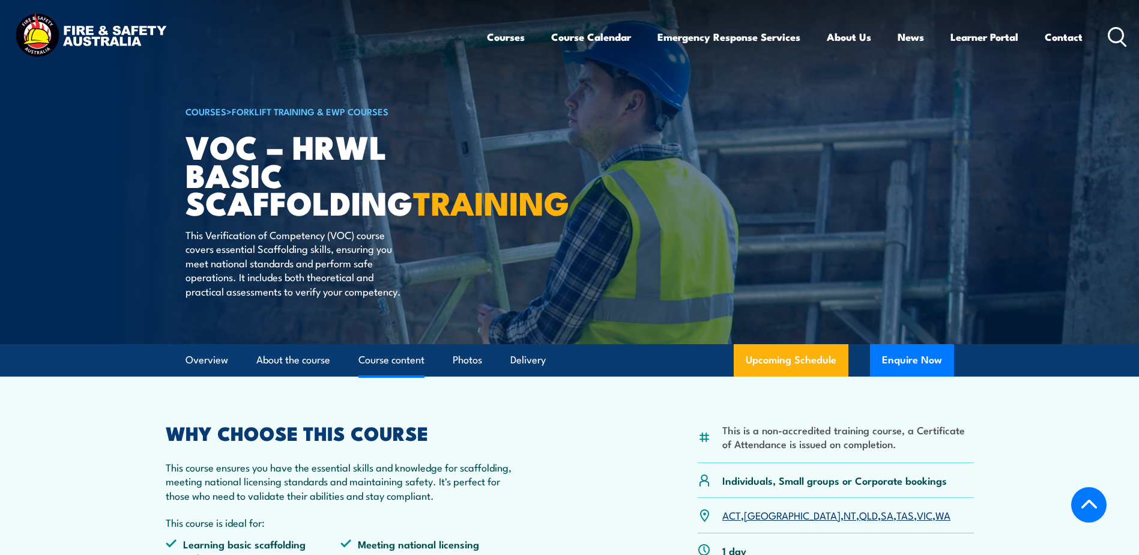 The height and width of the screenshot is (555, 1139). Describe the element at coordinates (334, 174) in the screenshot. I see `h1: VOC – HRWL Basic Scaffolding` at that location.